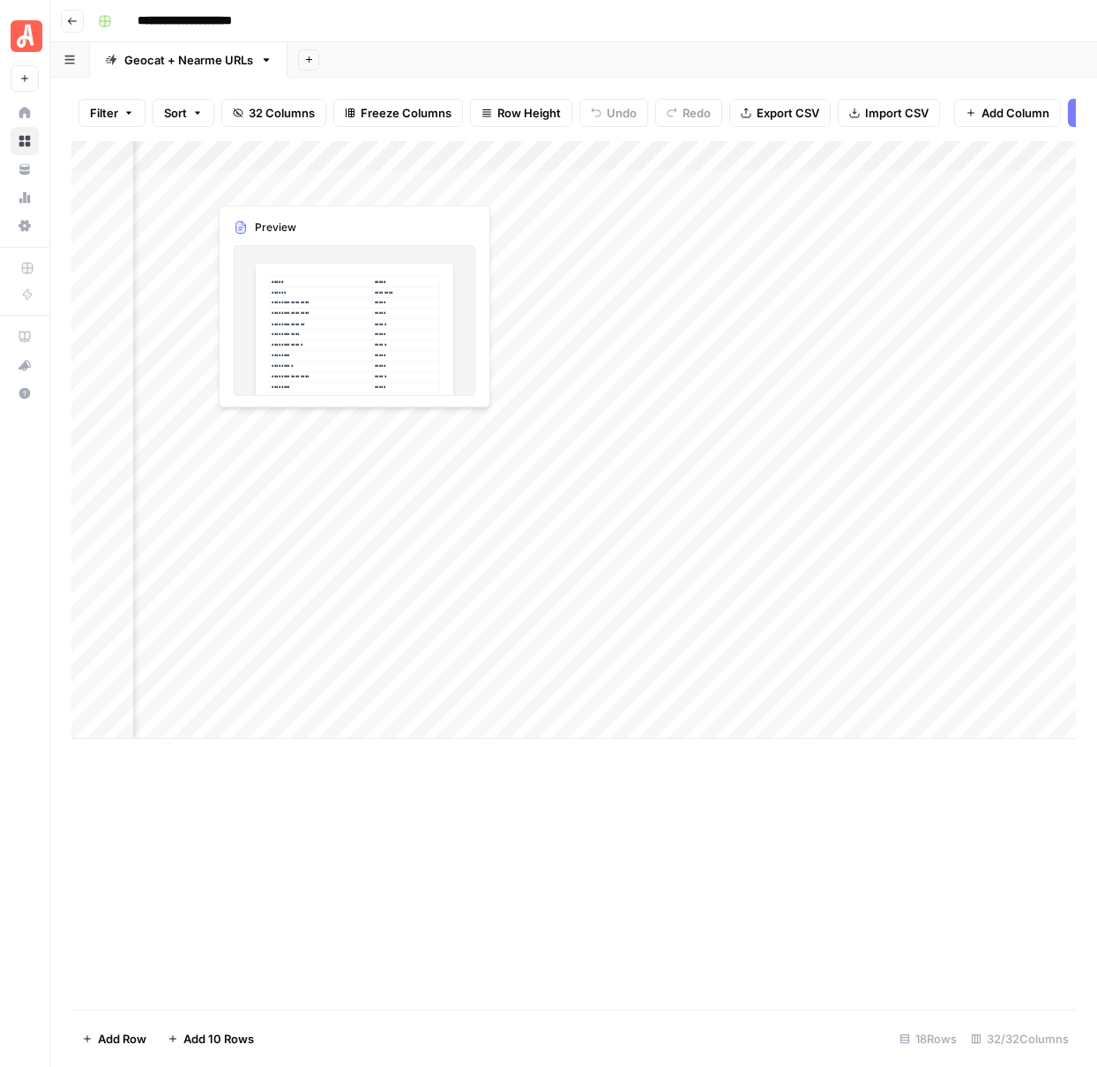  I want to click on span: Add 10 Rows, so click(219, 1039).